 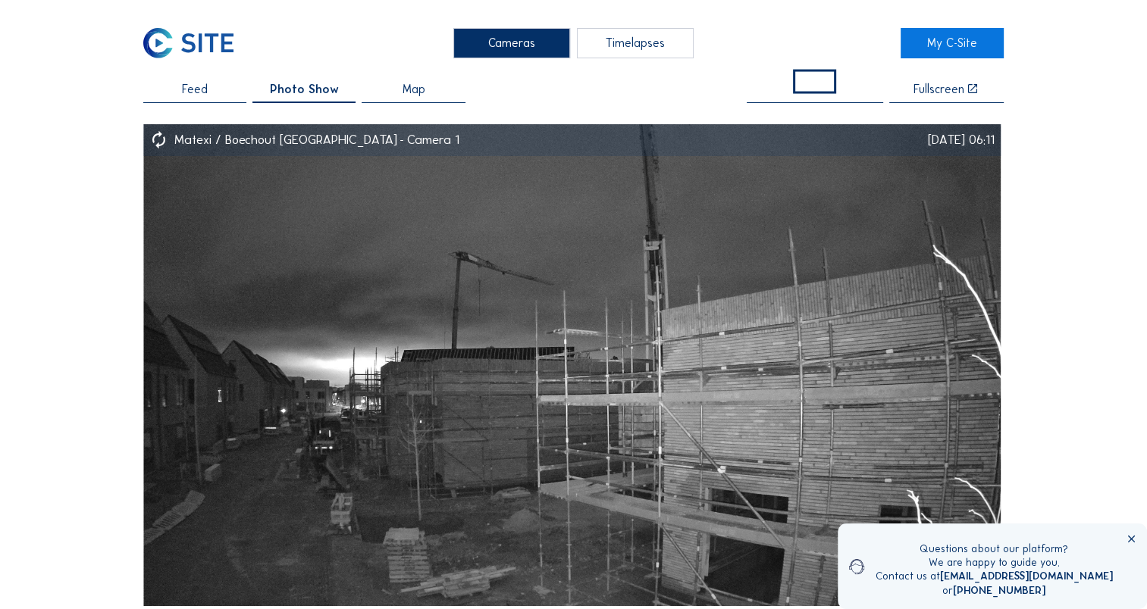 What do you see at coordinates (304, 89) in the screenshot?
I see `span: Photo Show` at bounding box center [304, 89].